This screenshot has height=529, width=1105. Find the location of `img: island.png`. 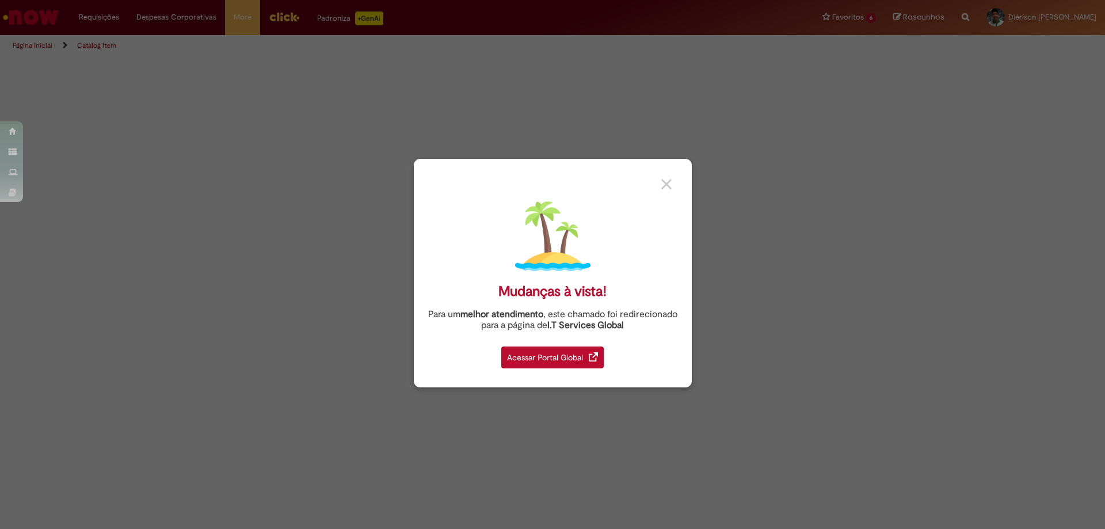

img: island.png is located at coordinates (553, 236).